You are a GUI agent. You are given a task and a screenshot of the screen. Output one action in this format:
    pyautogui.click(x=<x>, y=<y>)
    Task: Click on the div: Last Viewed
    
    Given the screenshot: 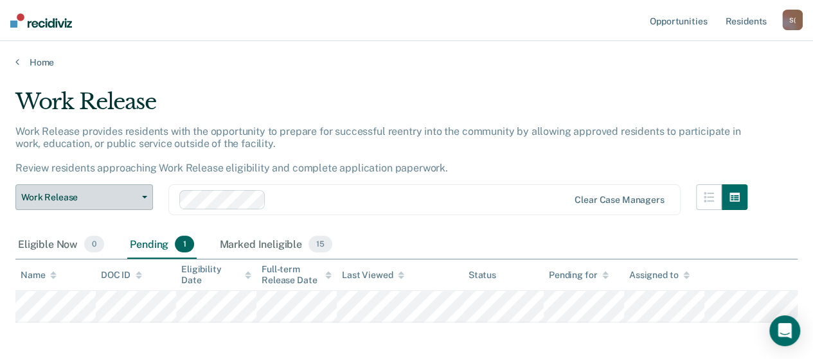 What is the action you would take?
    pyautogui.click(x=373, y=275)
    